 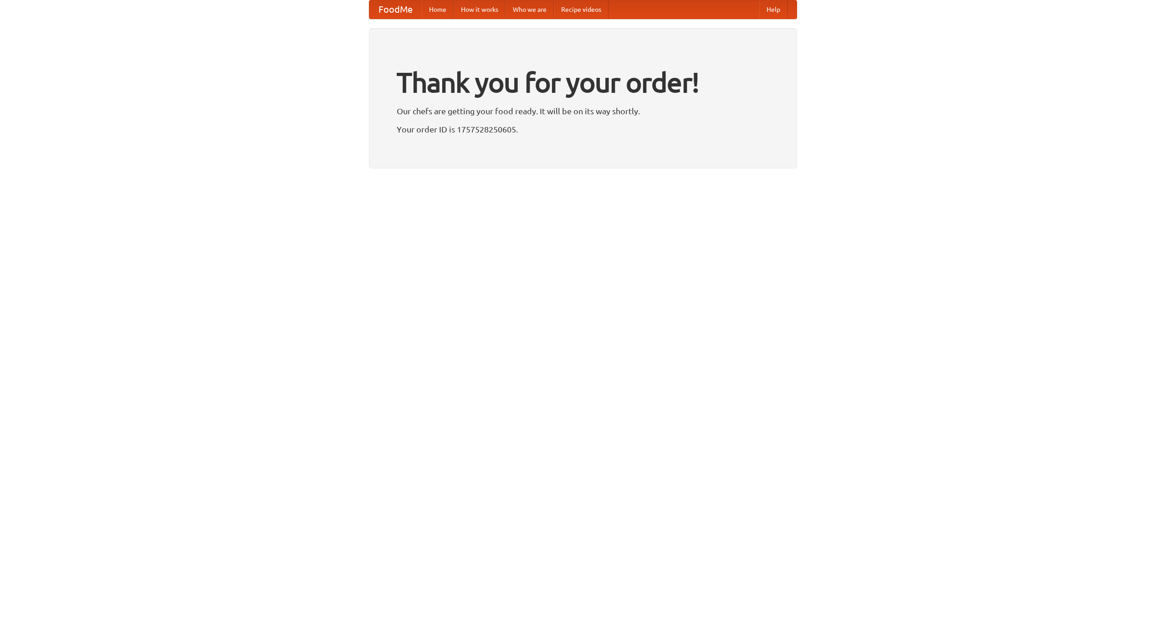 What do you see at coordinates (479, 10) in the screenshot?
I see `a: How it works` at bounding box center [479, 10].